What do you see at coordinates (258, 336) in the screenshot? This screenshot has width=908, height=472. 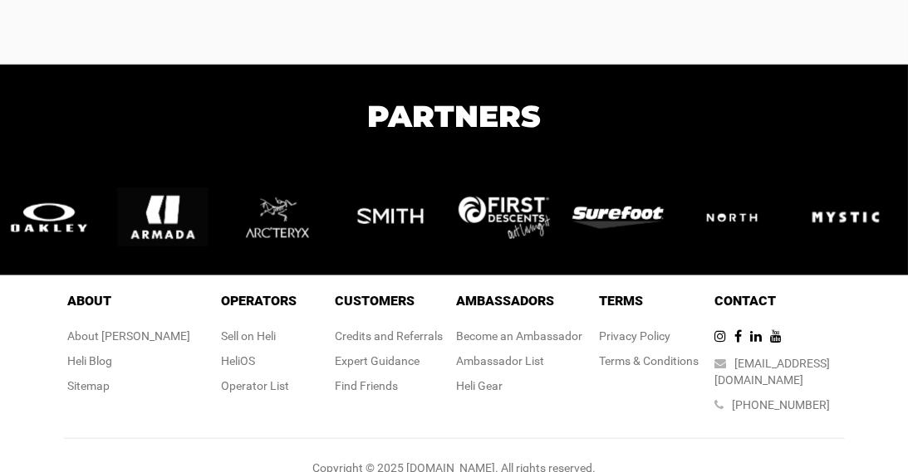 I see `div: Sell on Heli` at bounding box center [258, 336].